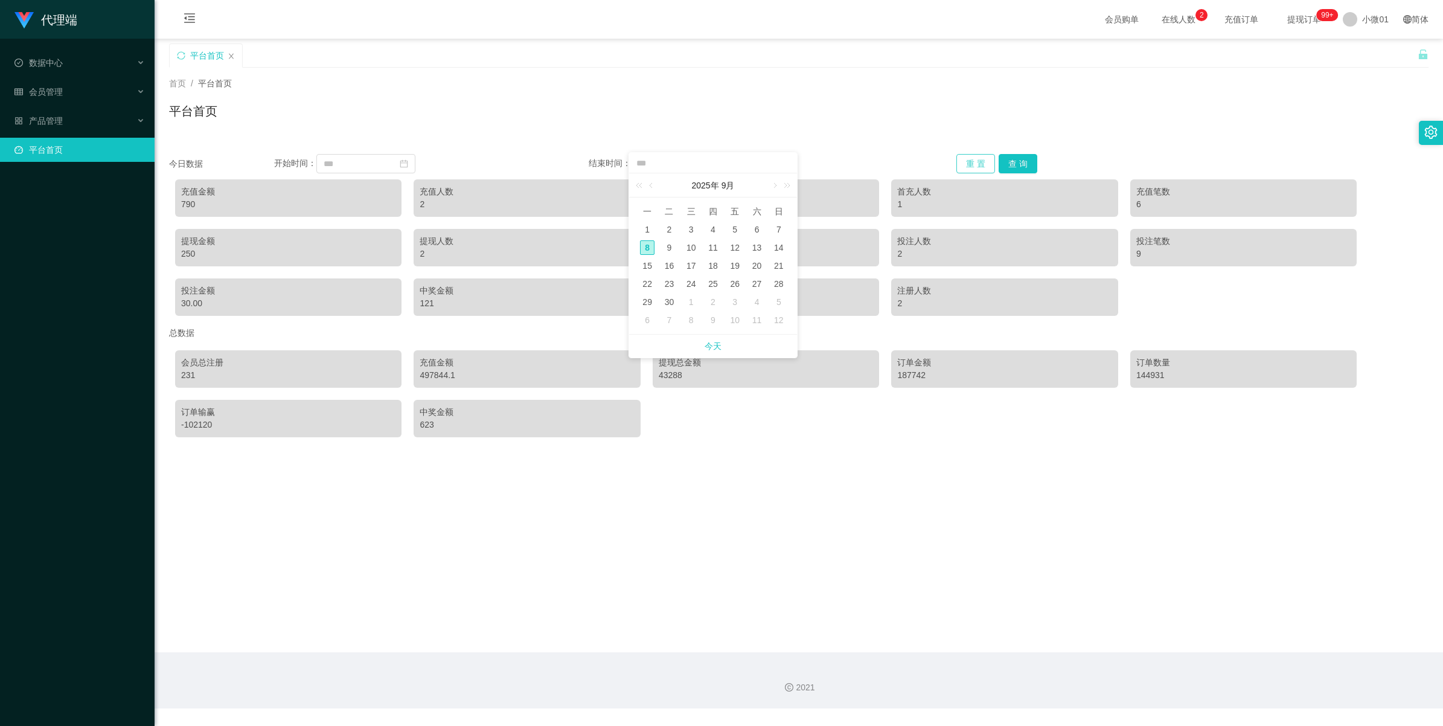 This screenshot has width=1443, height=726. What do you see at coordinates (190, 20) in the screenshot?
I see `i: 图标： menu-fold` at bounding box center [190, 20].